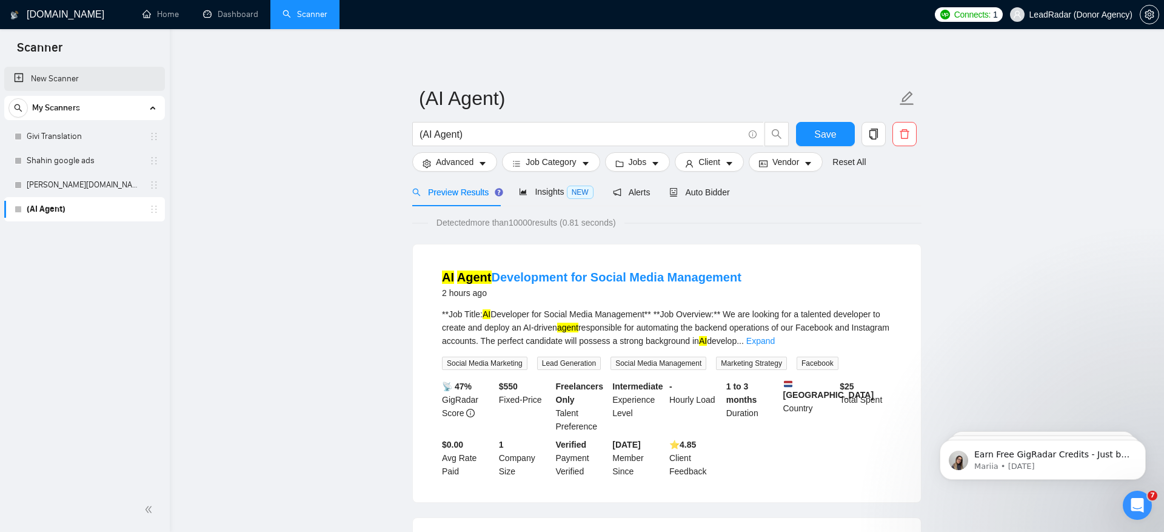 This screenshot has width=1164, height=532. I want to click on span: copy, so click(874, 134).